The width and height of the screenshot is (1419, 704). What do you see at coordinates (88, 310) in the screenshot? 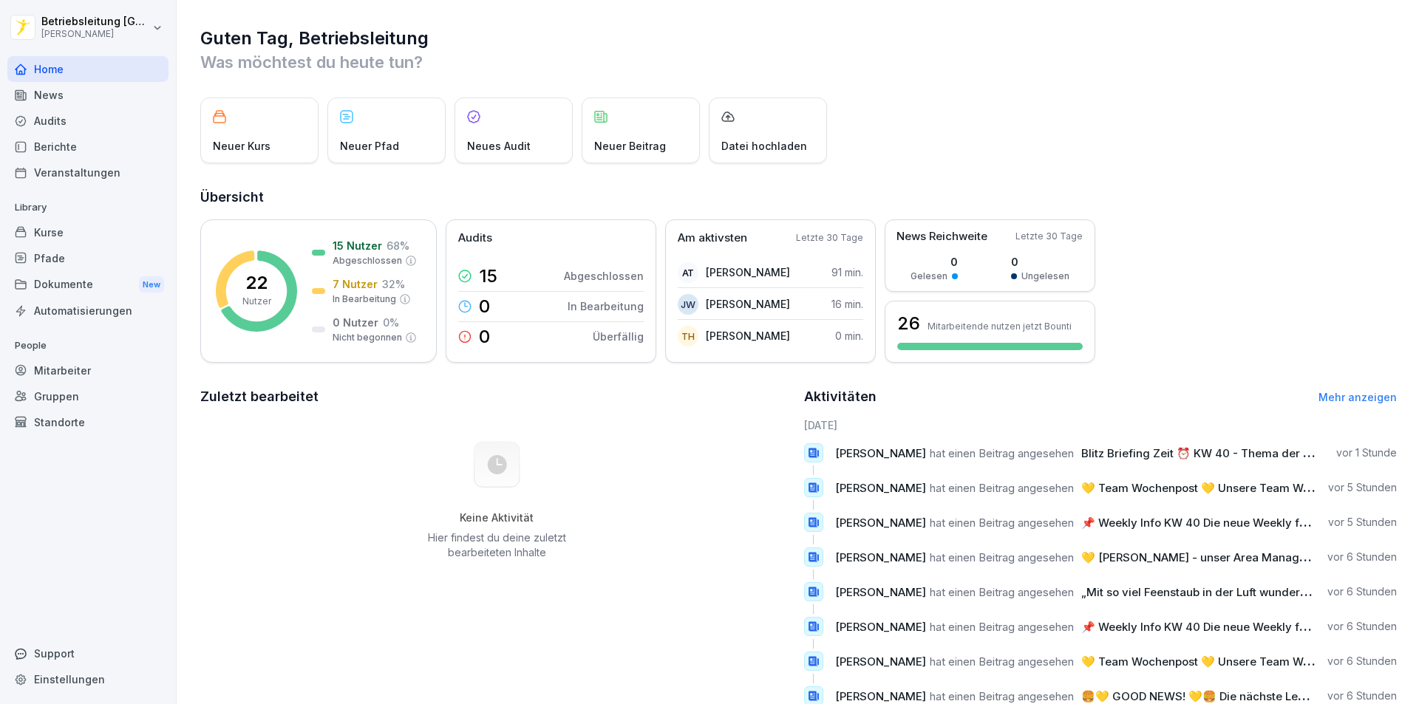
I see `div: Automatisierungen` at bounding box center [88, 310].